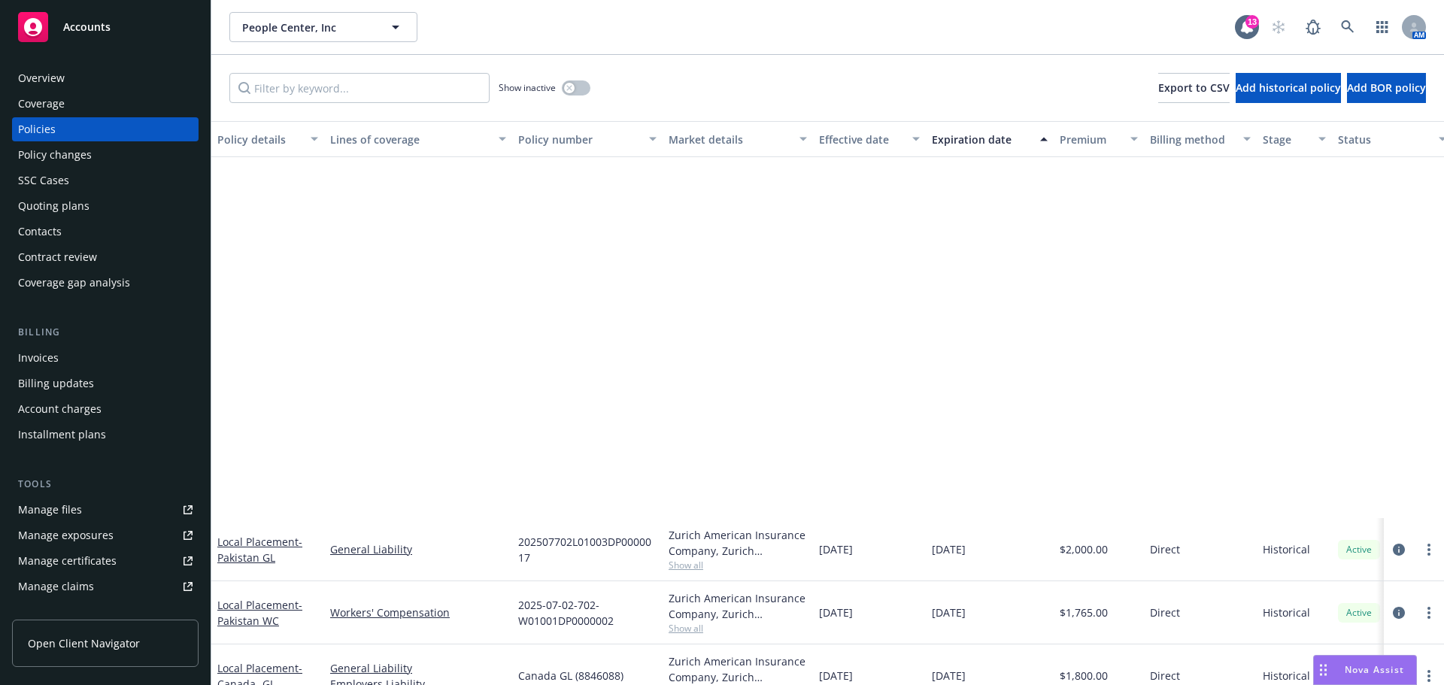 The image size is (1444, 685). I want to click on button: Effective date, so click(869, 139).